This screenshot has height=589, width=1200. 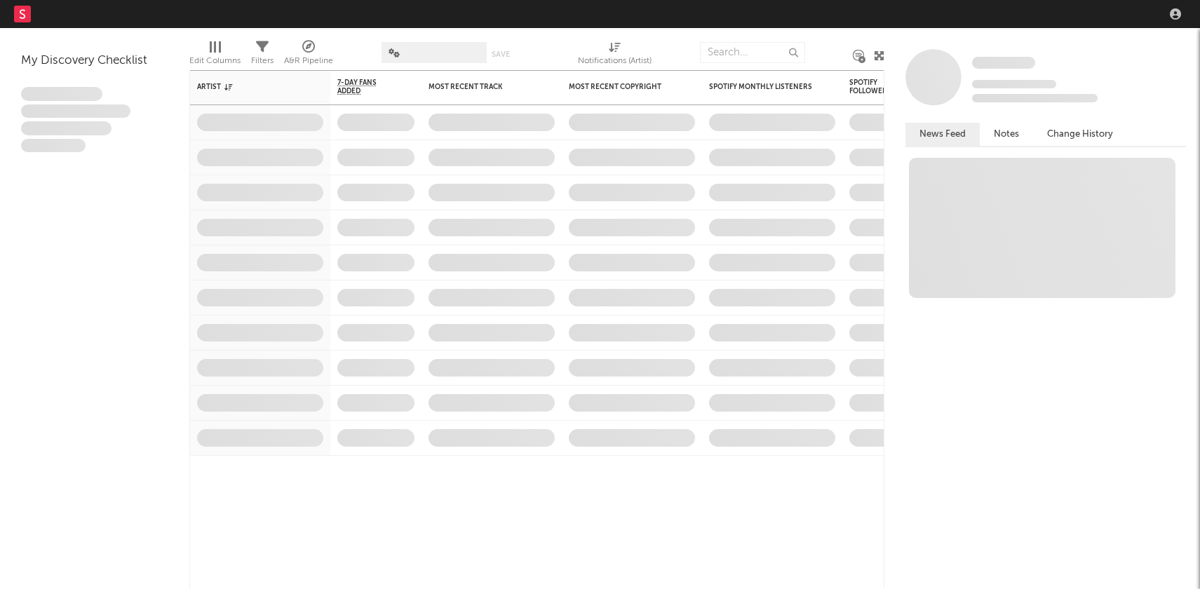 What do you see at coordinates (762, 87) in the screenshot?
I see `div: Spotify Monthly Listeners` at bounding box center [762, 87].